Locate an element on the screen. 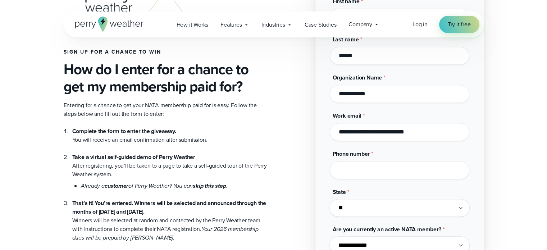 The height and width of the screenshot is (250, 547). span: Company is located at coordinates (360, 24).